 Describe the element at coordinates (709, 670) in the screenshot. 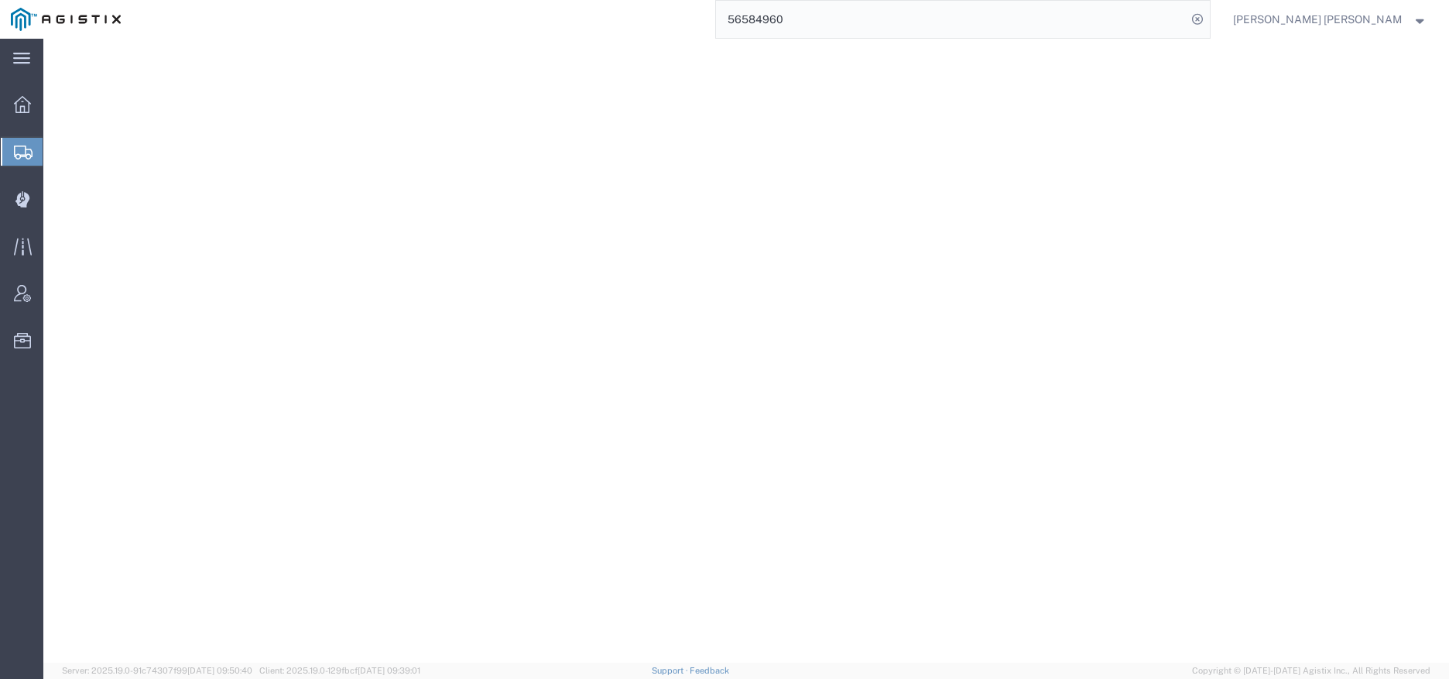

I see `a: Feedback` at that location.